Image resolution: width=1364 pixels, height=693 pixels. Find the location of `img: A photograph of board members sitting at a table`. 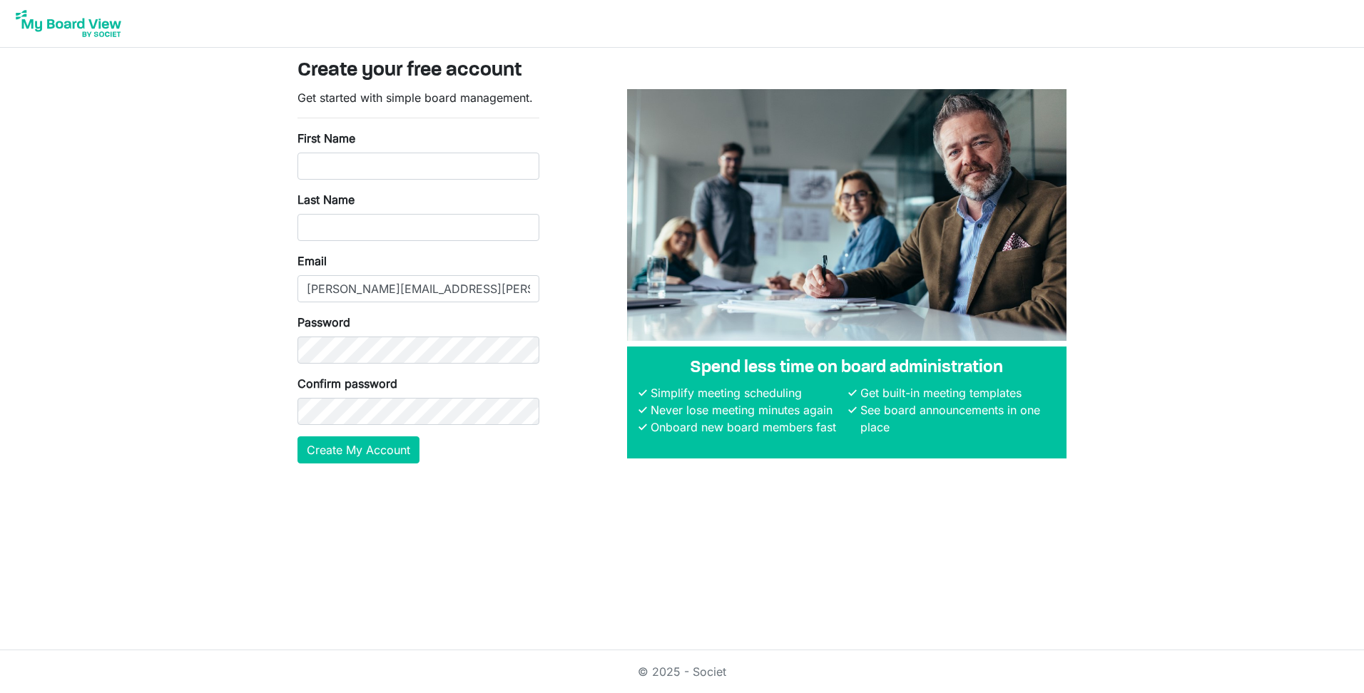

img: A photograph of board members sitting at a table is located at coordinates (847, 215).